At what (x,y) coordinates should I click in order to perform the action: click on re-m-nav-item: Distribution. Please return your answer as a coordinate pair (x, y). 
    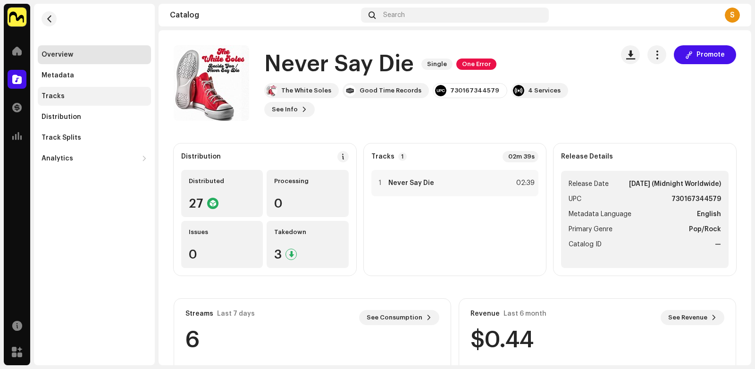
    Looking at the image, I should click on (94, 117).